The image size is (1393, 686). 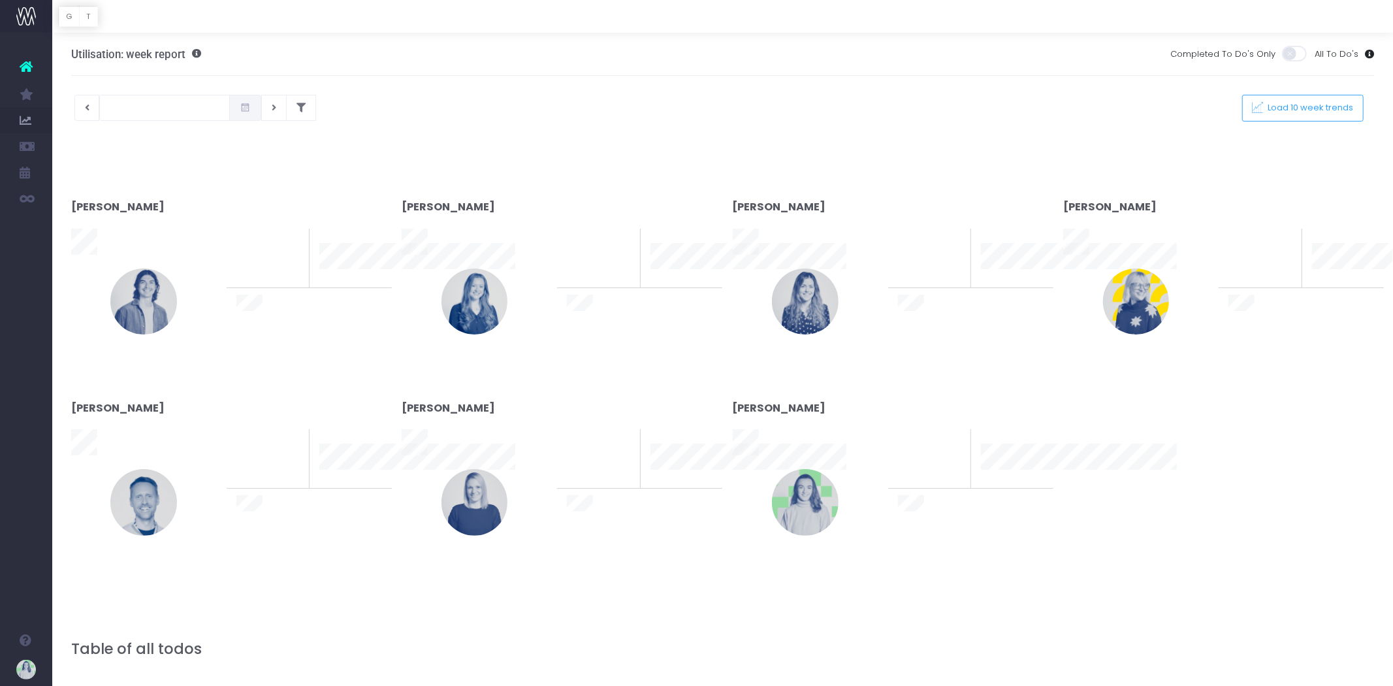 What do you see at coordinates (88, 16) in the screenshot?
I see `button: T` at bounding box center [88, 16].